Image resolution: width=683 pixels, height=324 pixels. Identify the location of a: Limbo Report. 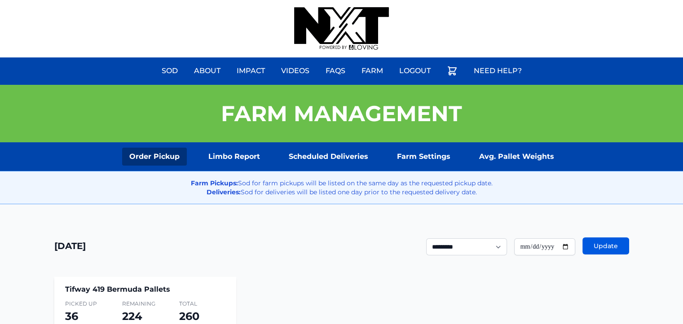
(234, 157).